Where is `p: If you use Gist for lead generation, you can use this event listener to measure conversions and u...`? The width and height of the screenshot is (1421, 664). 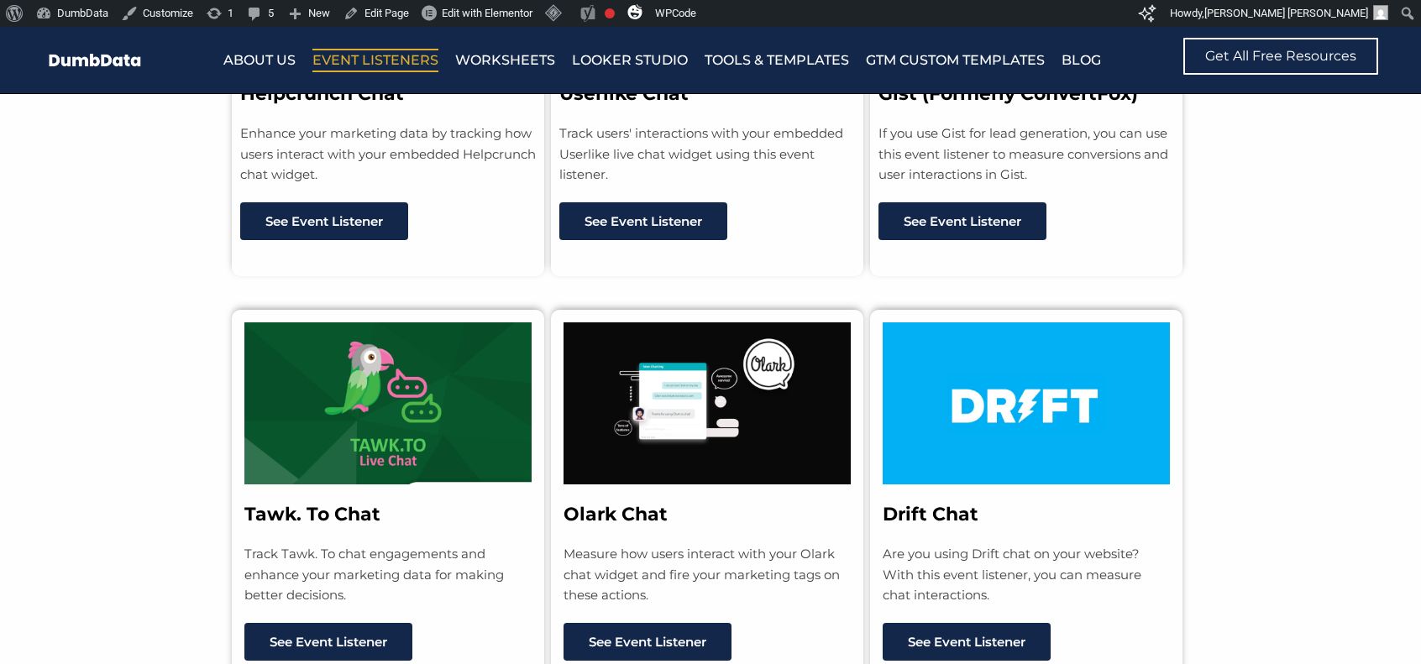
p: If you use Gist for lead generation, you can use this event listener to measure conversions and u... is located at coordinates (1026, 155).